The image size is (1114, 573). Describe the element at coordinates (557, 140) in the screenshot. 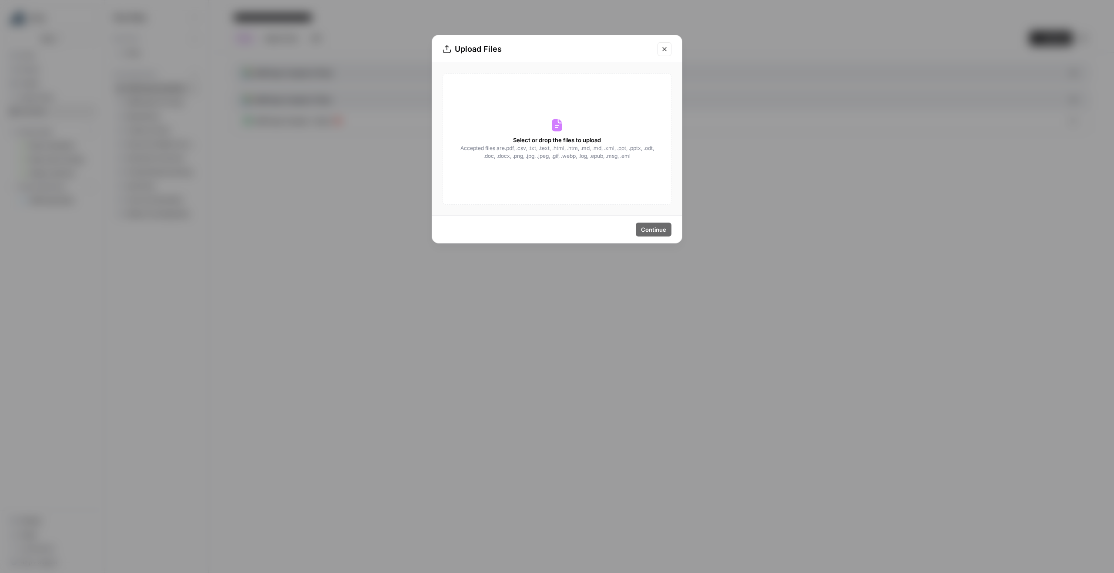

I see `span: Select or drop the files to upload` at that location.